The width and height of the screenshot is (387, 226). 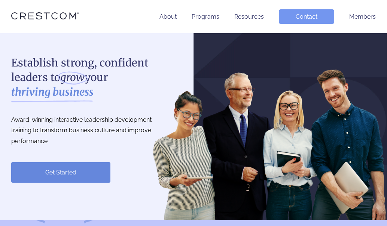 I want to click on a: Members, so click(x=362, y=16).